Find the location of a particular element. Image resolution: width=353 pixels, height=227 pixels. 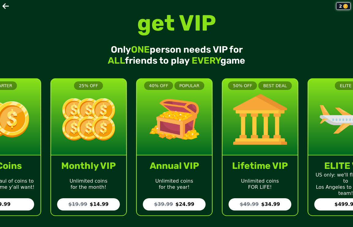

p: for the year! is located at coordinates (174, 187).